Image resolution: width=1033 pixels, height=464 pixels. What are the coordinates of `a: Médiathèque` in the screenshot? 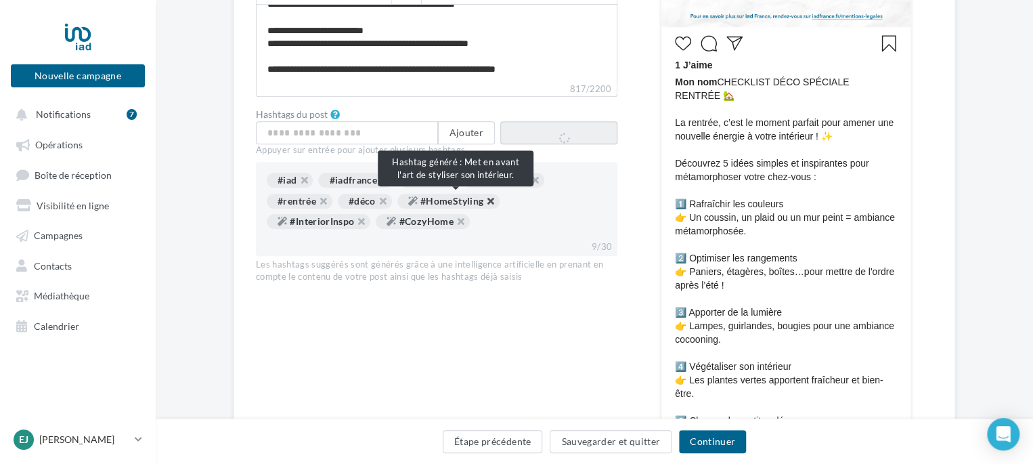 It's located at (78, 294).